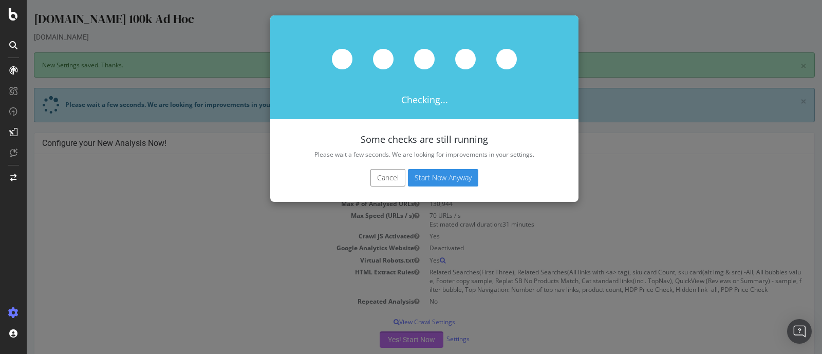 This screenshot has width=822, height=354. Describe the element at coordinates (416, 178) in the screenshot. I see `button: Start Now Anyway` at that location.